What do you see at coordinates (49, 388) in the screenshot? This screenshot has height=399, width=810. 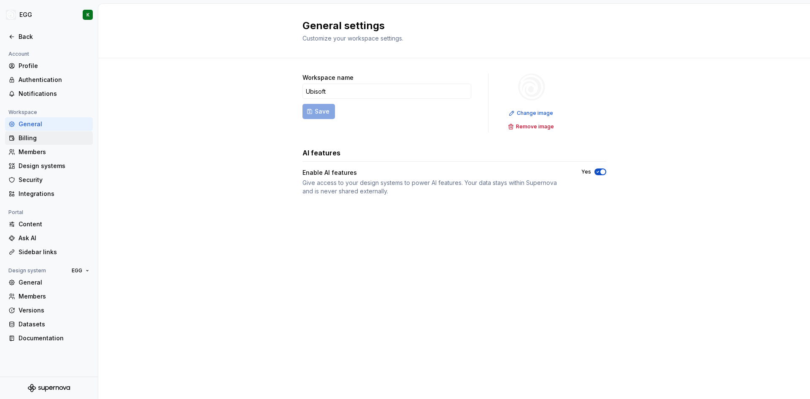 I see `svg: Supernova Logo` at bounding box center [49, 388].